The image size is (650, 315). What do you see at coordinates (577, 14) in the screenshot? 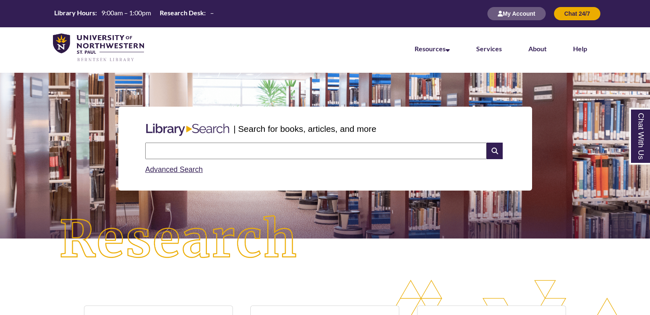
I see `button: Chat 24/7` at bounding box center [577, 14].